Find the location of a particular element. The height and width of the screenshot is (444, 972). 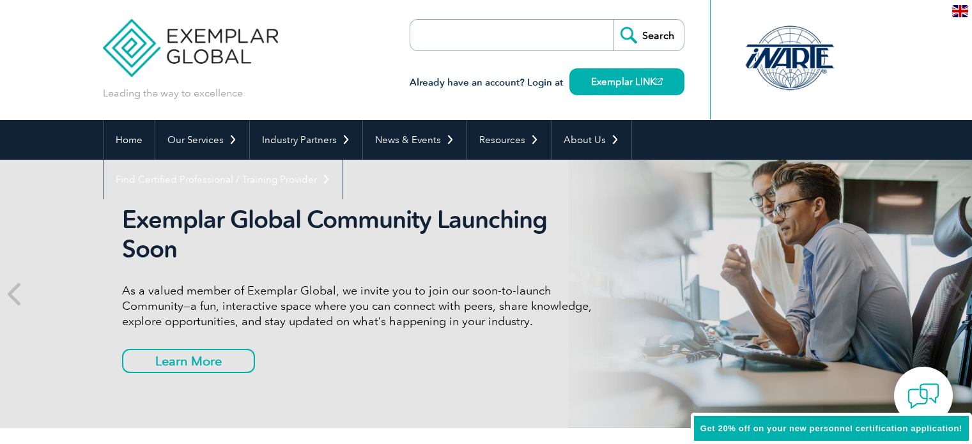

a: Industry Partners is located at coordinates (306, 140).